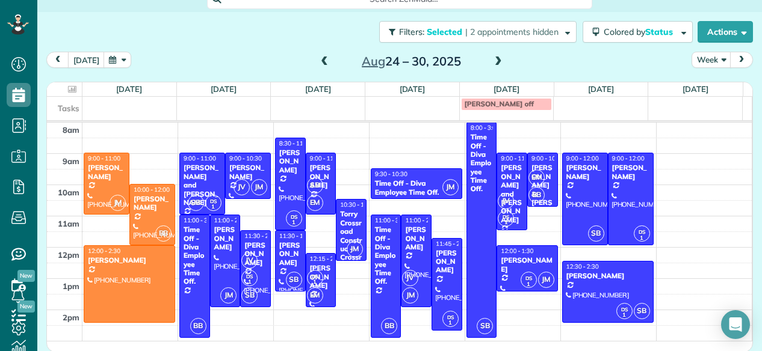 Image resolution: width=762 pixels, height=351 pixels. Describe the element at coordinates (583, 267) in the screenshot. I see `span: 12:30 - 2:30` at that location.